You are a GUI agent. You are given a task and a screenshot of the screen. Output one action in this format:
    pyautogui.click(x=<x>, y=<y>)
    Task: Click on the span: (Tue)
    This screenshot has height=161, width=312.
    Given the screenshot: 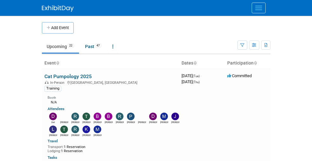 What is the action you would take?
    pyautogui.click(x=196, y=76)
    